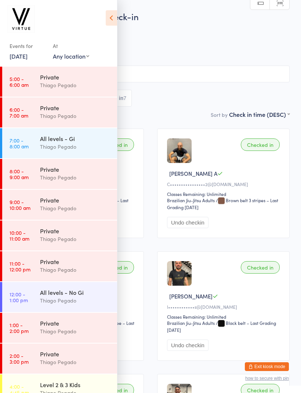  Describe the element at coordinates (144, 44) in the screenshot. I see `span: Virtue Brazilian Jiu-Jitsu` at that location.